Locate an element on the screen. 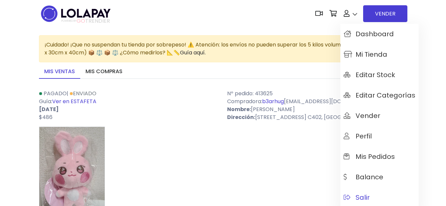  a: Mis pedidos is located at coordinates (379, 157).